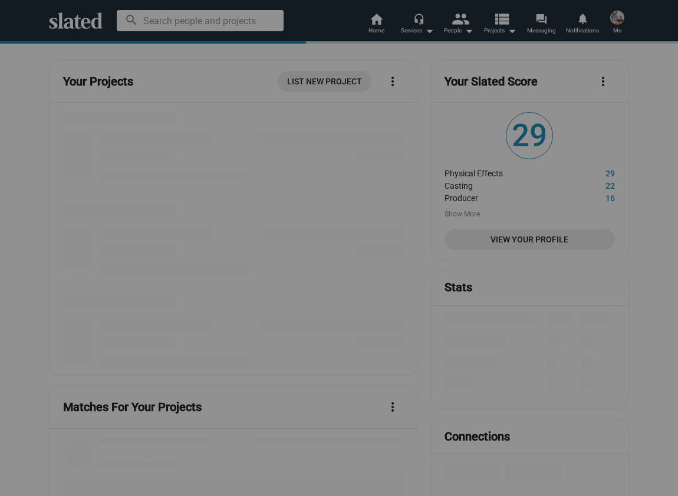 This screenshot has height=496, width=678. What do you see at coordinates (418, 18) in the screenshot?
I see `mat-icon: headset_mic` at bounding box center [418, 18].